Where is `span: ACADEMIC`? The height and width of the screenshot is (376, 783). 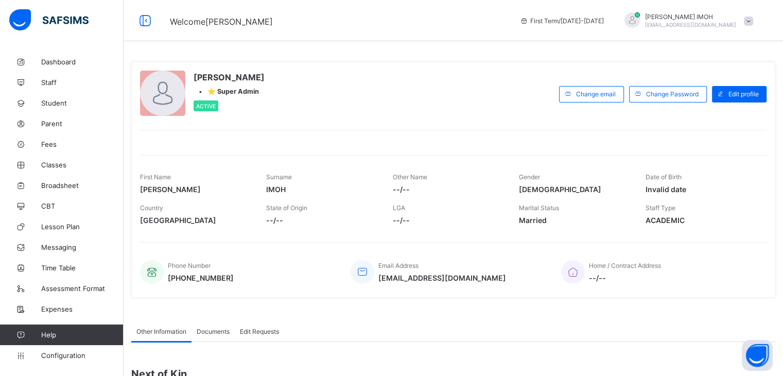
span: ACADEMIC is located at coordinates (700, 220).